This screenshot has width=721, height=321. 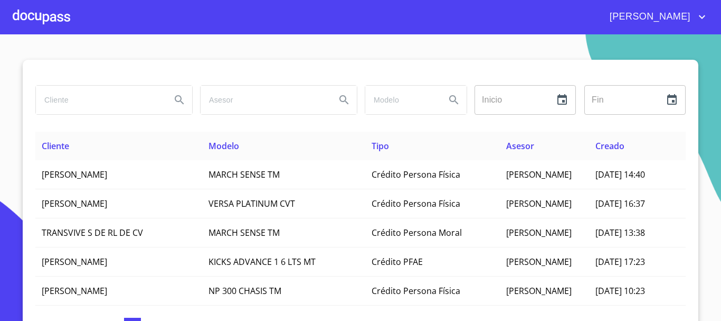 What do you see at coordinates (224, 146) in the screenshot?
I see `span: Modelo` at bounding box center [224, 146].